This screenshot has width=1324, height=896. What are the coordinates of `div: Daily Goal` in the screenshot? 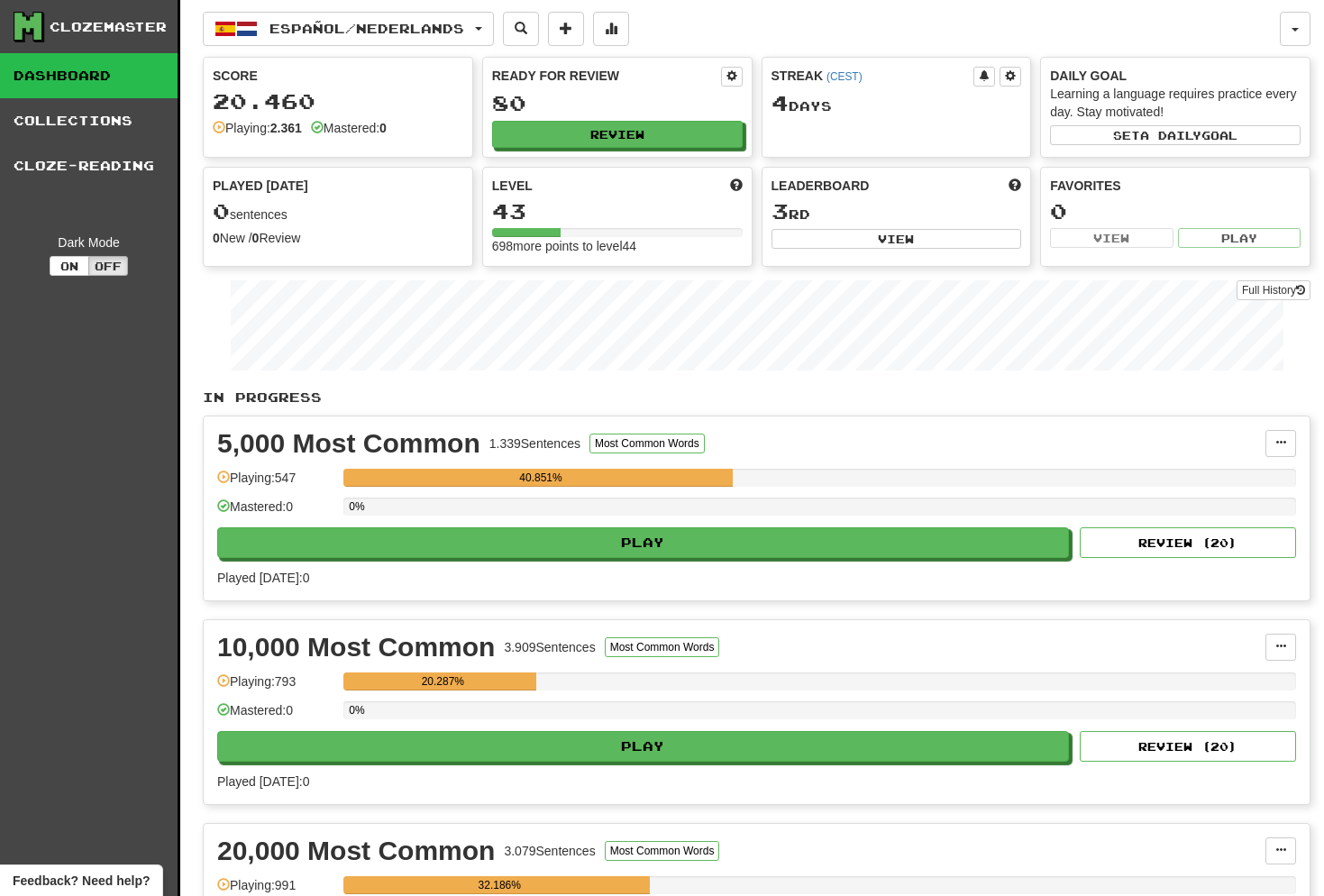 It's located at (1175, 75).